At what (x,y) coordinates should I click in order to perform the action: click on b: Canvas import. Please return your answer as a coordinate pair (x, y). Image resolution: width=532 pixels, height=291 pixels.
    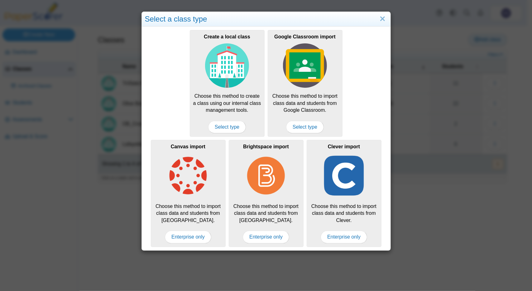
    Looking at the image, I should click on (188, 146).